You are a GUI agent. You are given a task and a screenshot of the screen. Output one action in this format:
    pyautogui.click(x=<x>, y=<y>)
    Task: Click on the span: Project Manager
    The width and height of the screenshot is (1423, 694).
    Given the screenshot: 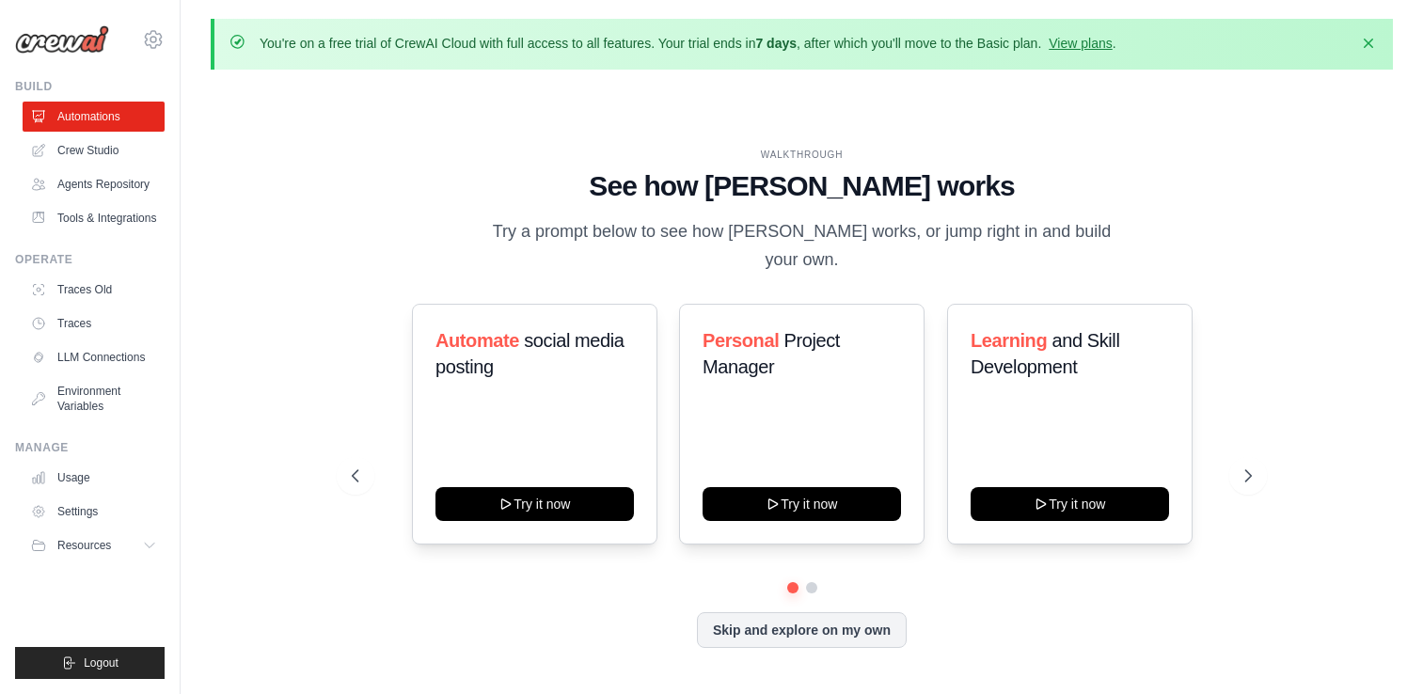 What is the action you would take?
    pyautogui.click(x=771, y=354)
    